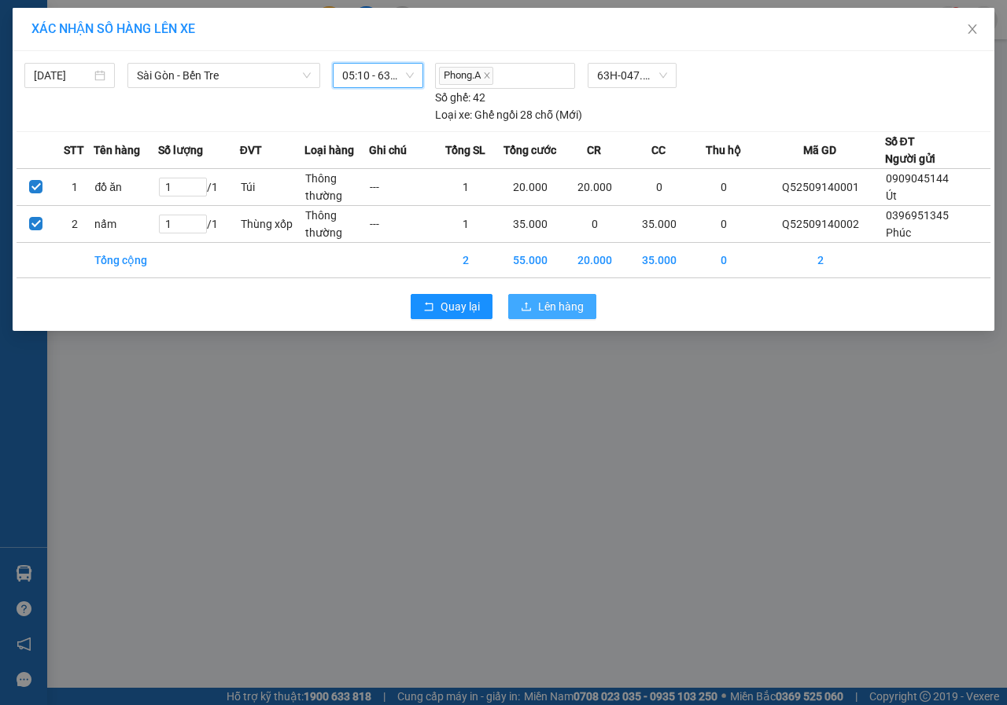 The width and height of the screenshot is (1007, 705). I want to click on span: Phong.A, so click(466, 75).